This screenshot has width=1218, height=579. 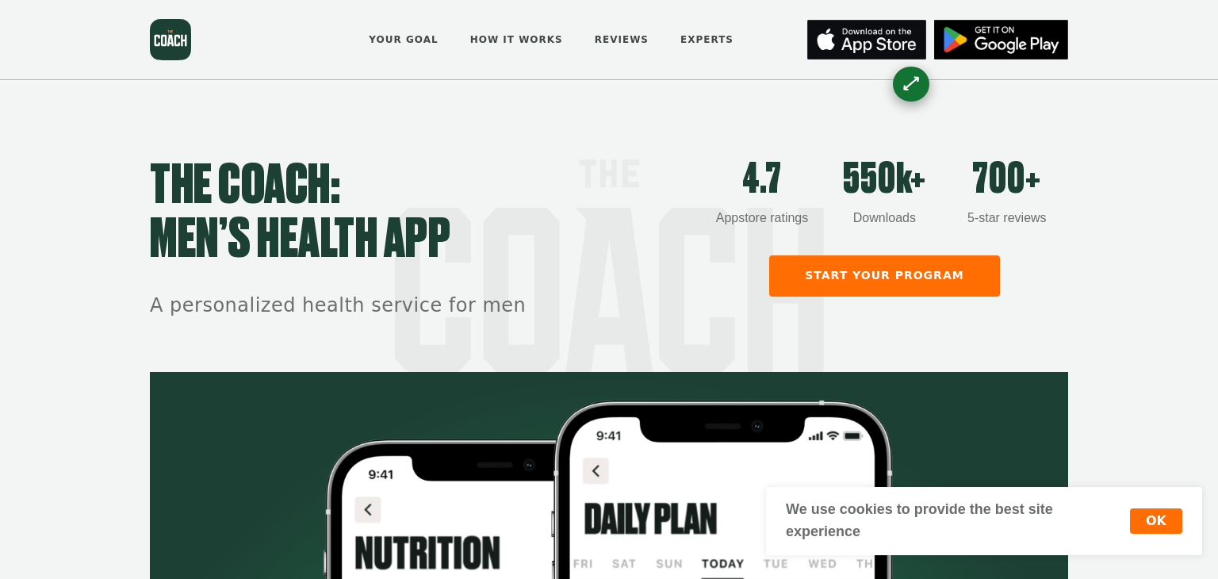 I want to click on a: Experts, so click(x=706, y=40).